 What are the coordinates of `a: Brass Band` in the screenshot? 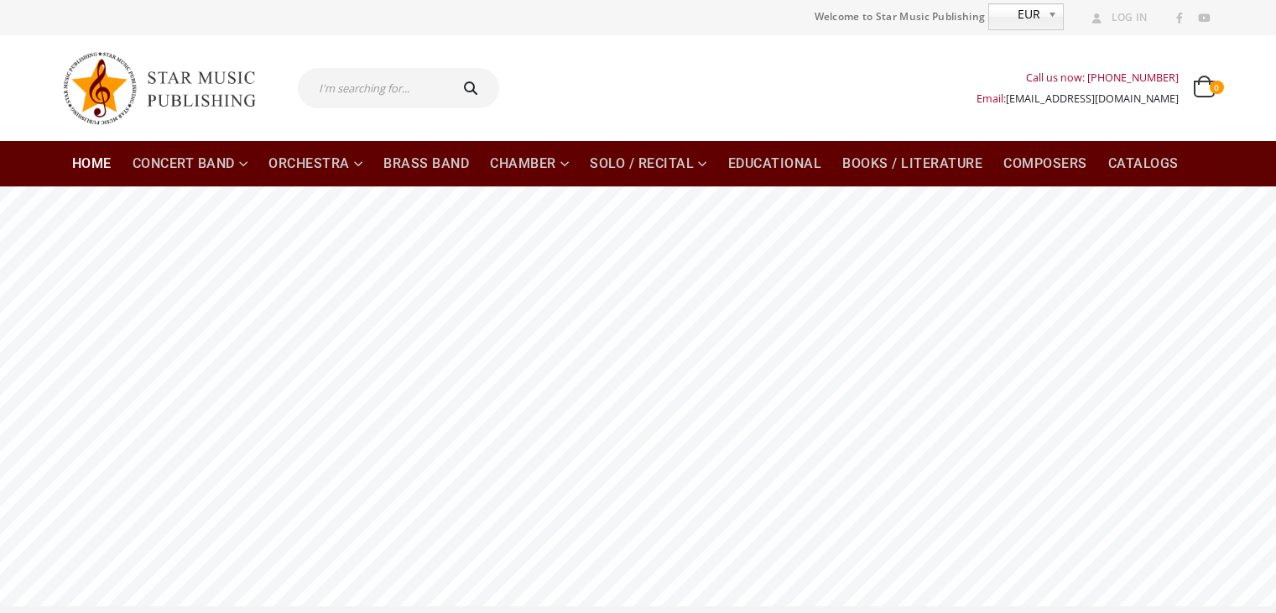 It's located at (426, 164).